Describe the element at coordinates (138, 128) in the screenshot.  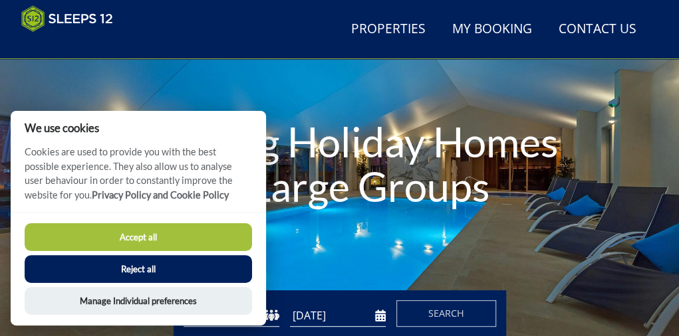
I see `h2: We use cookies` at that location.